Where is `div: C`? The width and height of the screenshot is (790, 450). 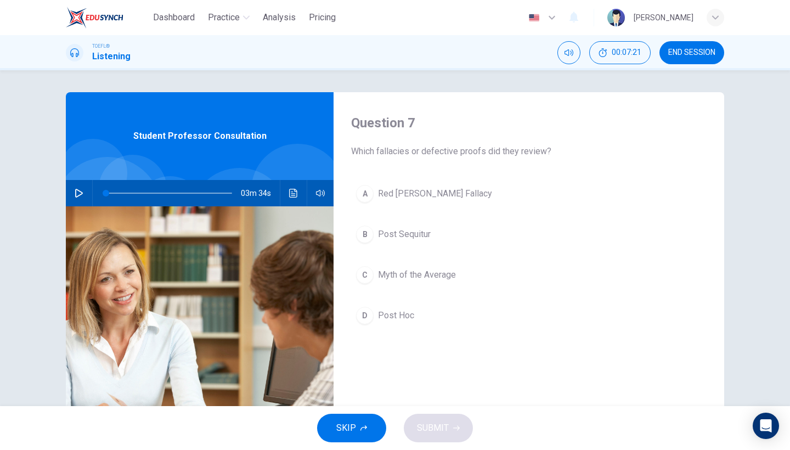
div: C is located at coordinates (365, 275).